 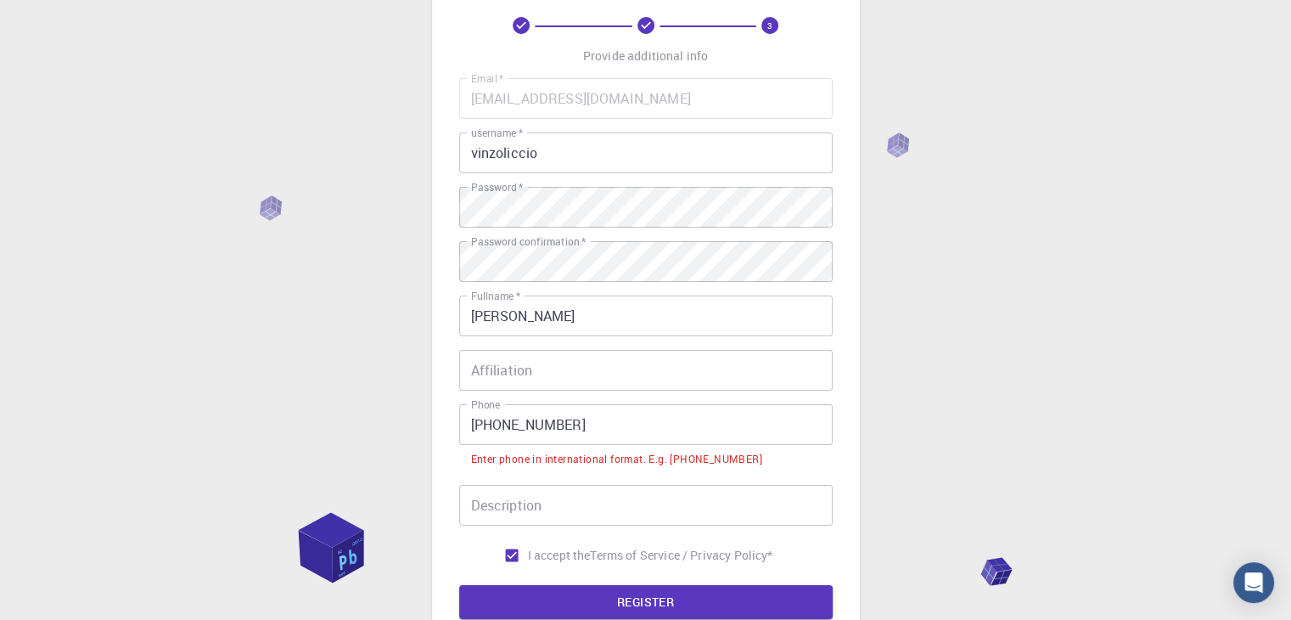 What do you see at coordinates (496, 187) in the screenshot?
I see `label: Password` at bounding box center [496, 187].